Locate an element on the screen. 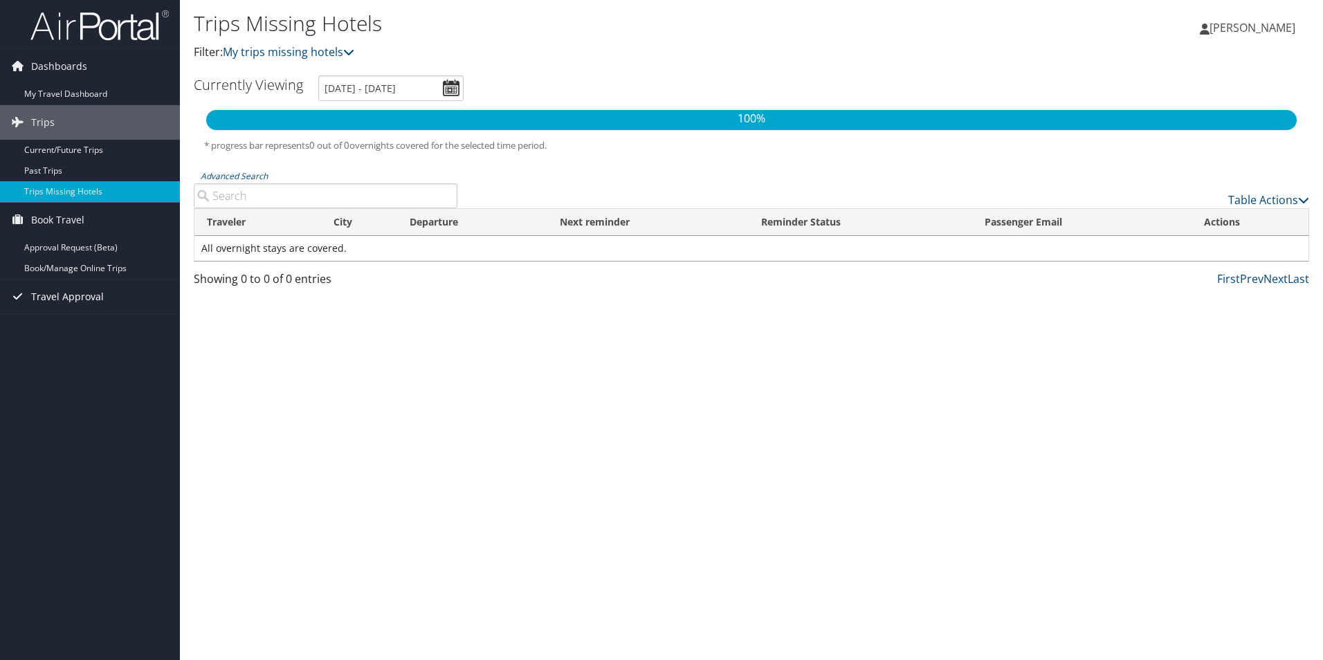 Image resolution: width=1323 pixels, height=660 pixels. p: 100% is located at coordinates (752, 119).